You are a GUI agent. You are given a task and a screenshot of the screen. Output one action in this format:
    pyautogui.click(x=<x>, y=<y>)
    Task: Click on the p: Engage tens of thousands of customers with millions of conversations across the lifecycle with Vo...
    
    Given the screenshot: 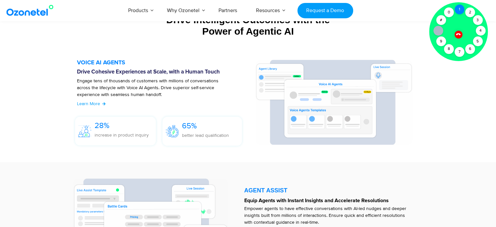 What is the action you would take?
    pyautogui.click(x=155, y=91)
    